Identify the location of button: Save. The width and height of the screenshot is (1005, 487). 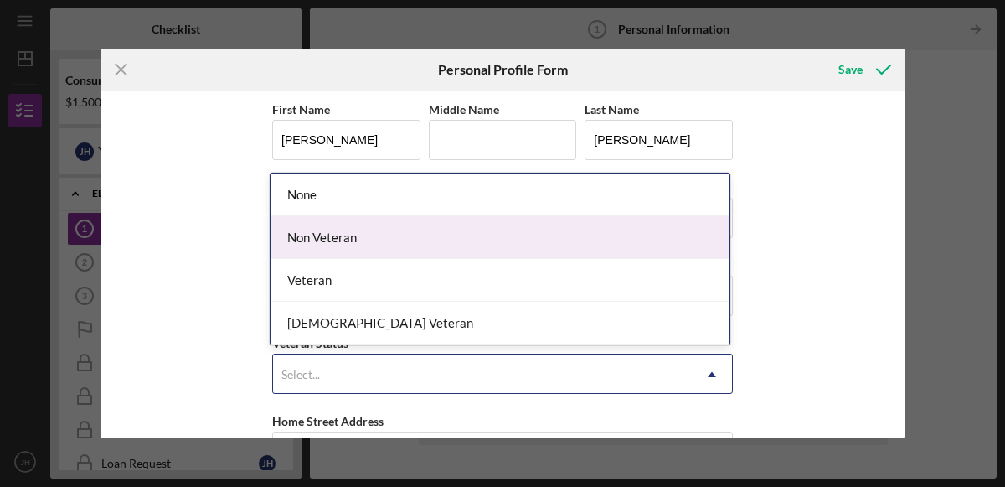
(863, 70).